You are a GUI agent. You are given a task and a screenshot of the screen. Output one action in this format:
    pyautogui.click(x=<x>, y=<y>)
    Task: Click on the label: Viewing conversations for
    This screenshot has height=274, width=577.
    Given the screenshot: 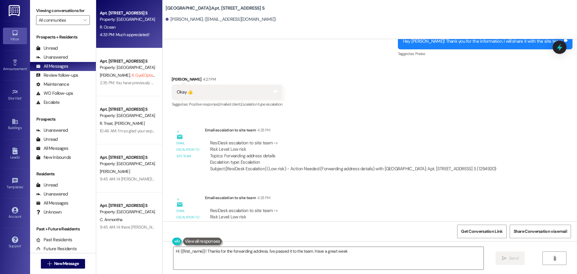 What is the action you would take?
    pyautogui.click(x=63, y=11)
    